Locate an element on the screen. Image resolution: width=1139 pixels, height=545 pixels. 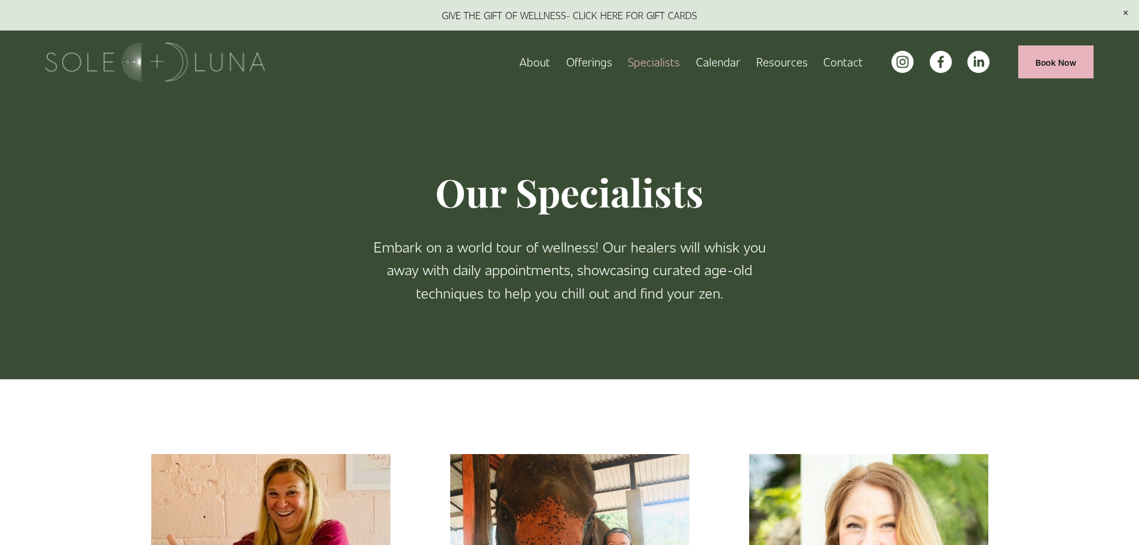
a: Specialists is located at coordinates (653, 62).